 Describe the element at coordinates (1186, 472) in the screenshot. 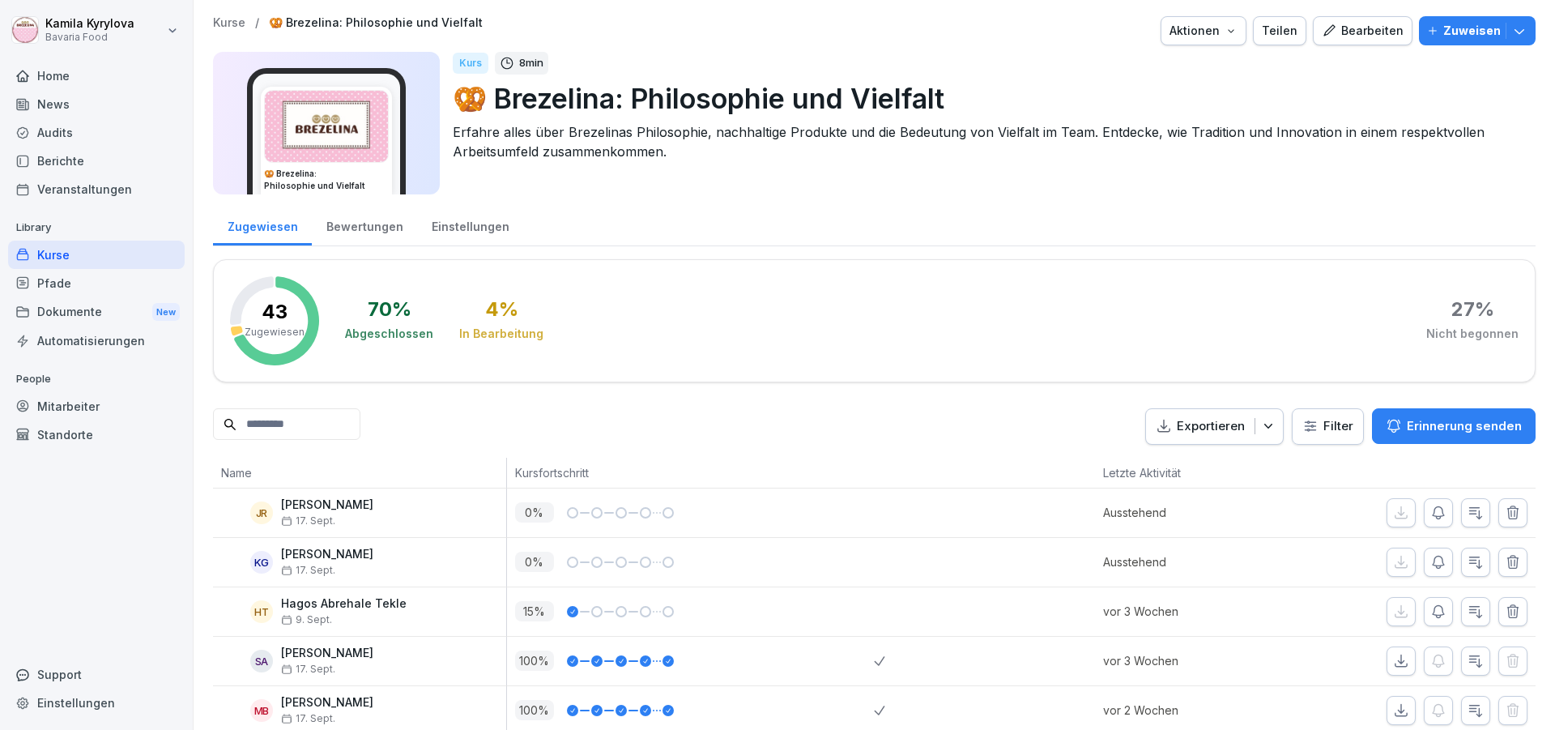

I see `p: Letzte Aktivität` at that location.